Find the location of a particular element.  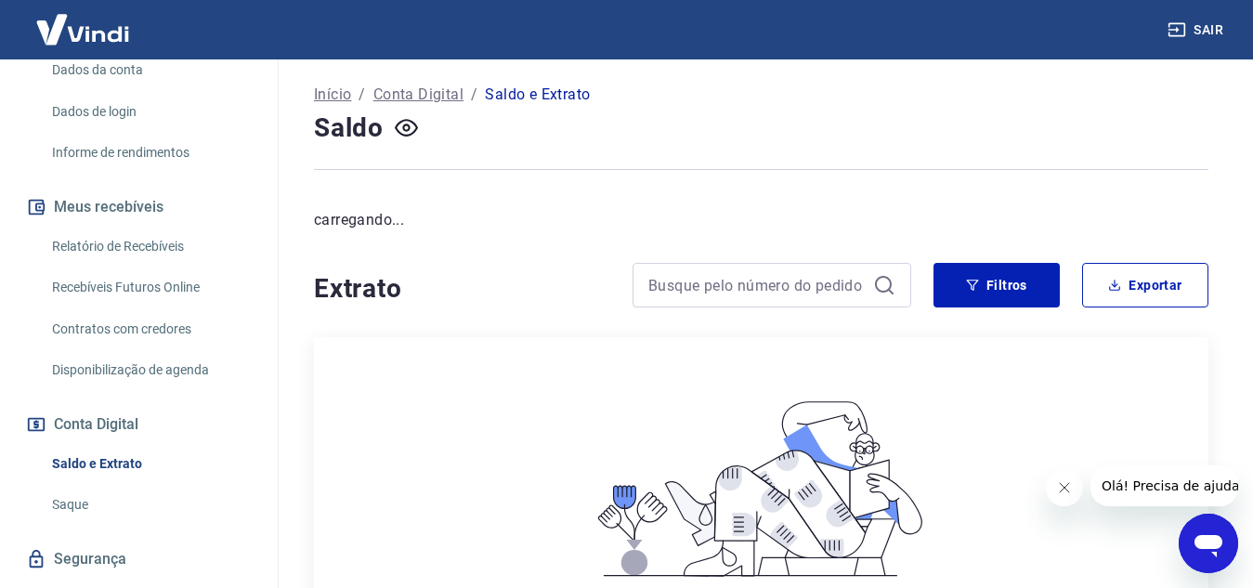

a: Relatório de Recebíveis is located at coordinates (150, 246).